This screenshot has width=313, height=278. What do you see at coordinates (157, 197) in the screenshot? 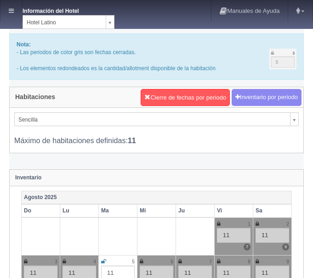
I see `th: Agosto 2025` at bounding box center [157, 197].